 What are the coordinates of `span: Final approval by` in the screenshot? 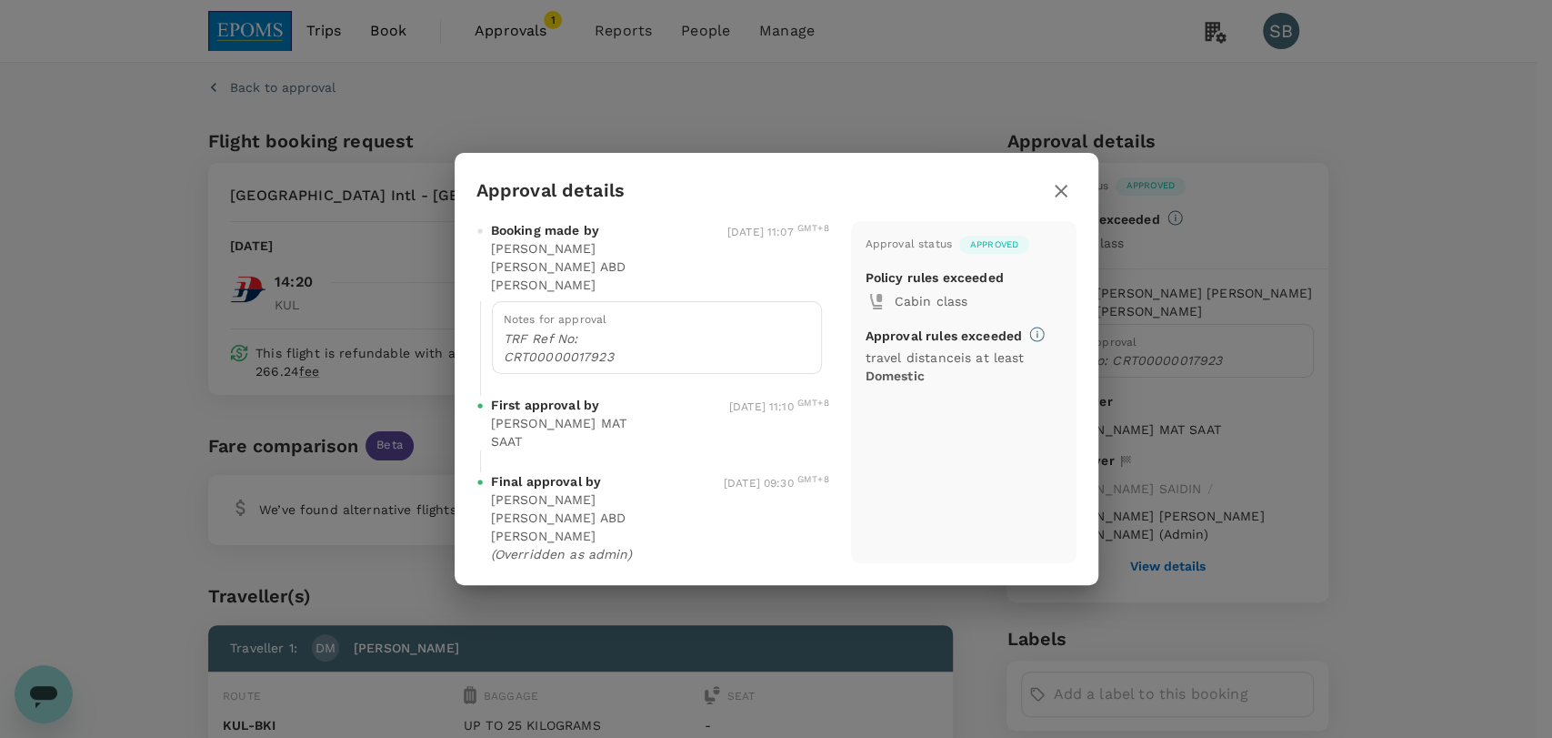 It's located at (547, 481).